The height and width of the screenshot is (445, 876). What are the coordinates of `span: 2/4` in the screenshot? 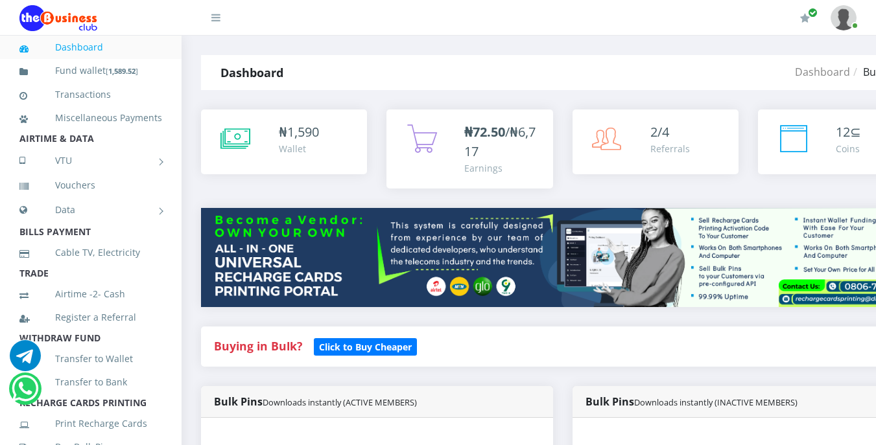 It's located at (659, 132).